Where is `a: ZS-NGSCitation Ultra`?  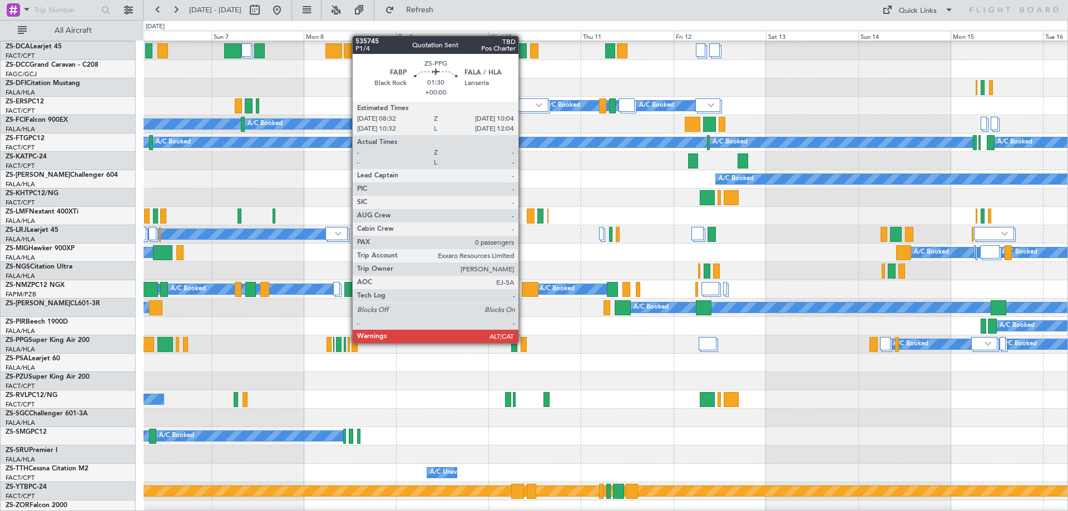
a: ZS-NGSCitation Ultra is located at coordinates (39, 267).